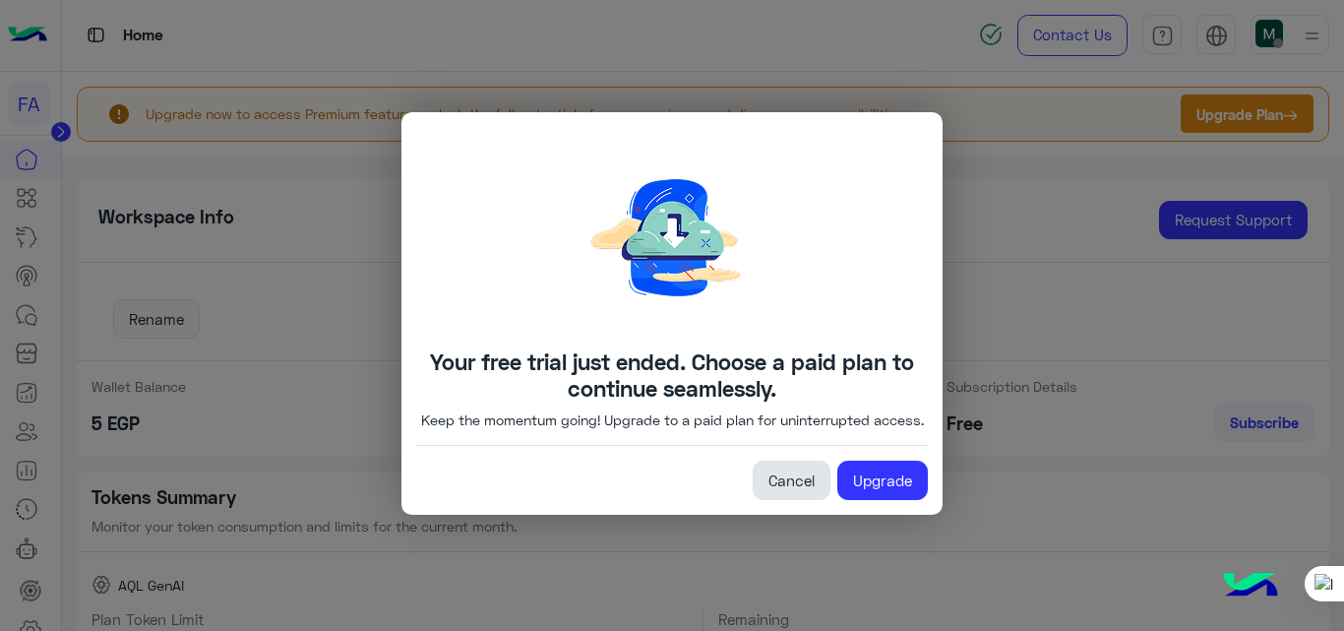  I want to click on a: Cancel, so click(791, 480).